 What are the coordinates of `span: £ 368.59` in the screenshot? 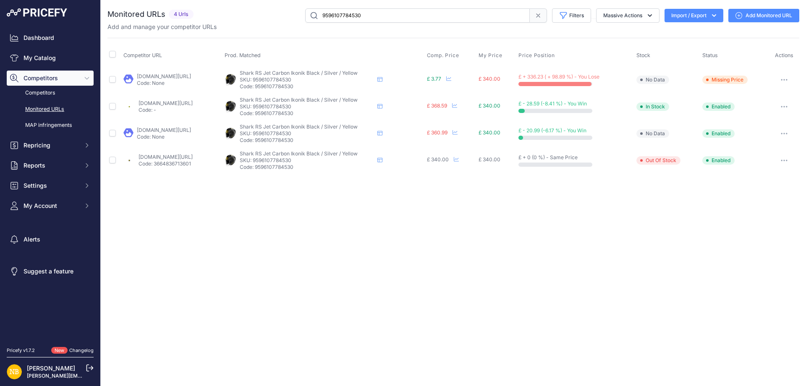 It's located at (437, 105).